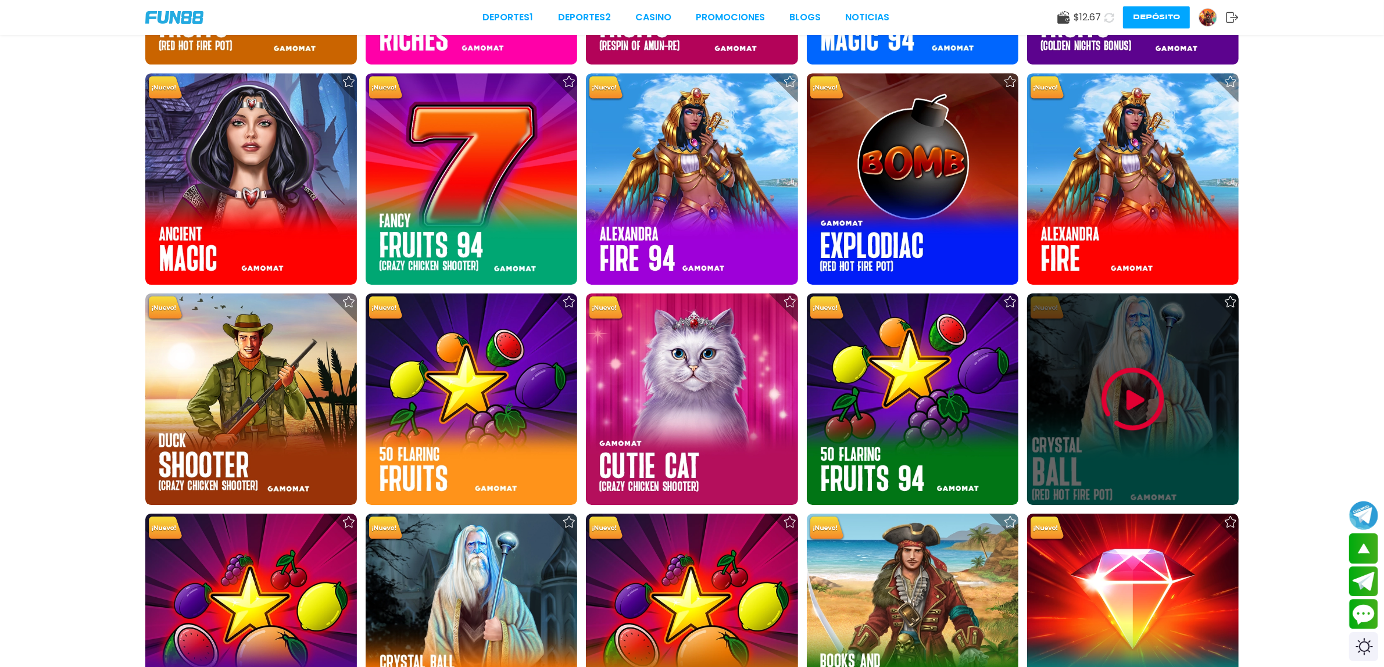 Image resolution: width=1384 pixels, height=667 pixels. Describe the element at coordinates (584, 17) in the screenshot. I see `a: Deportes2` at that location.